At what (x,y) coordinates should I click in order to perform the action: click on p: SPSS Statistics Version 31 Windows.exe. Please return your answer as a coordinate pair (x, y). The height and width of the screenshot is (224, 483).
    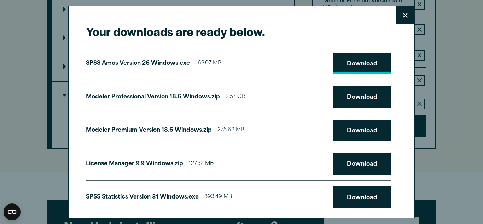
    Looking at the image, I should click on (142, 197).